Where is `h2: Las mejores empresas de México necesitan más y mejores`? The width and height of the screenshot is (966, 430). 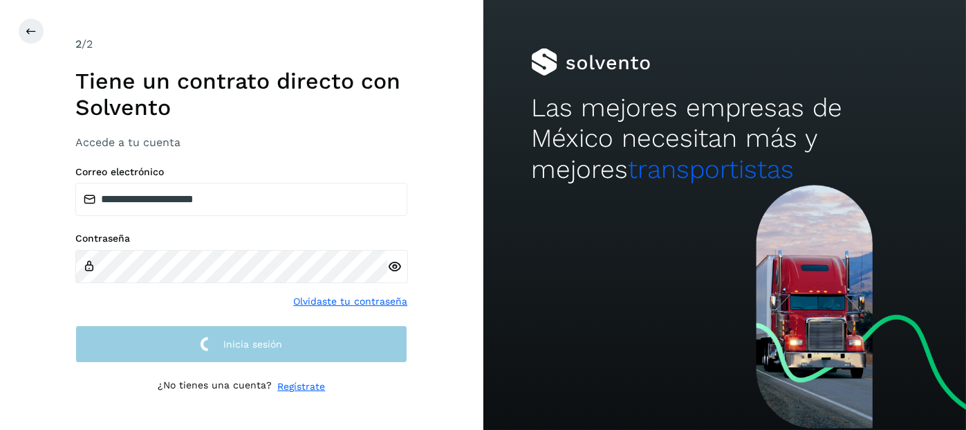
h2: Las mejores empresas de México necesitan más y mejores is located at coordinates (724, 138).